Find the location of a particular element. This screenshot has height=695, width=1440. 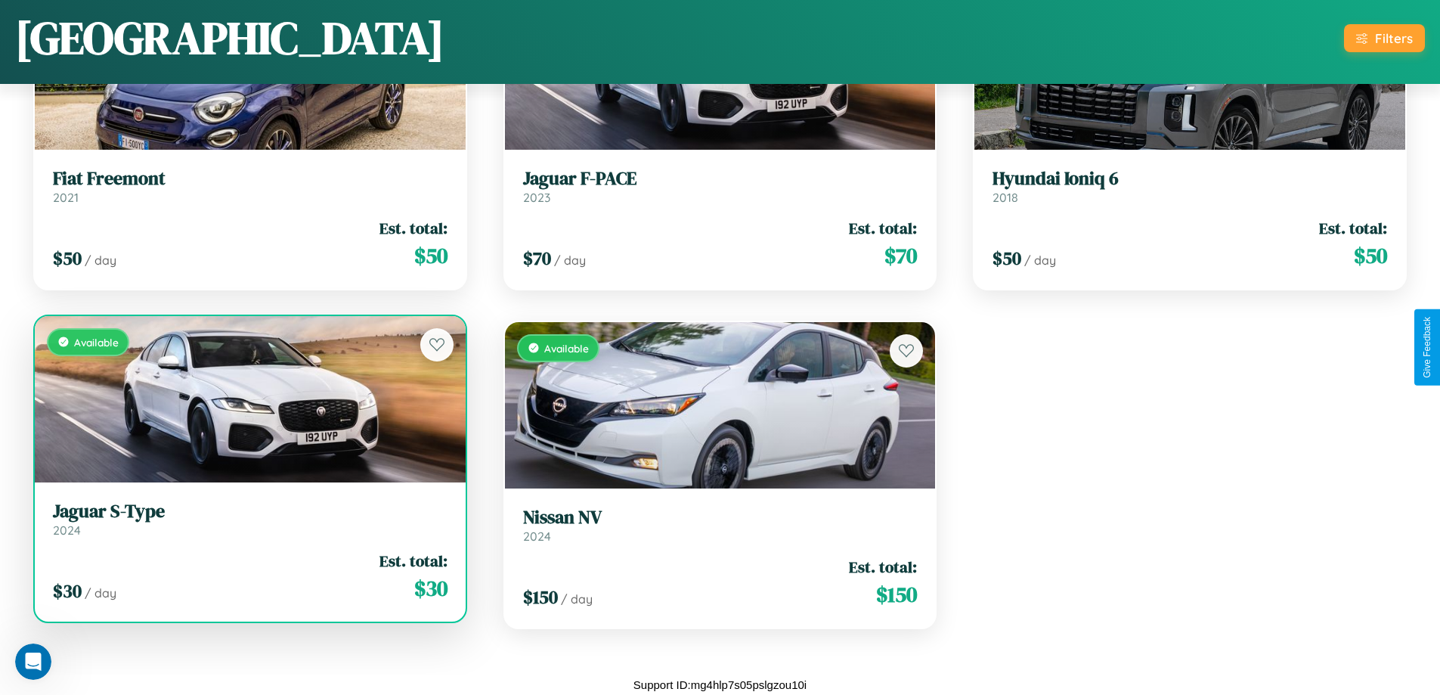

a: Hyundai Ioniq 62018 is located at coordinates (1190, 186).